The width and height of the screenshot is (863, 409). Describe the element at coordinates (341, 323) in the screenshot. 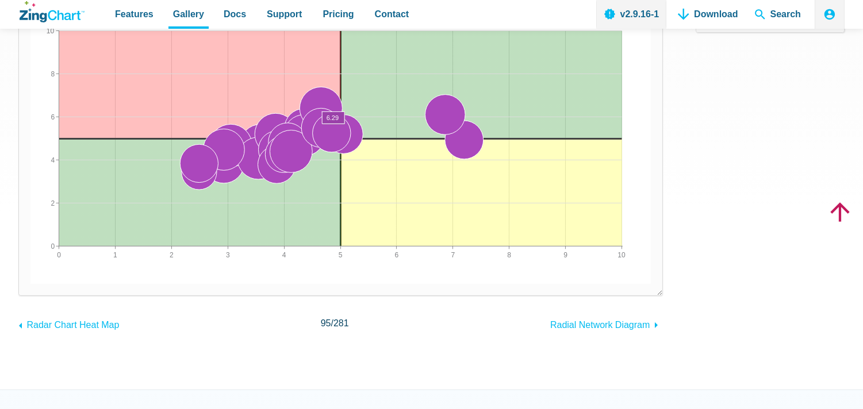

I see `span: 281` at that location.